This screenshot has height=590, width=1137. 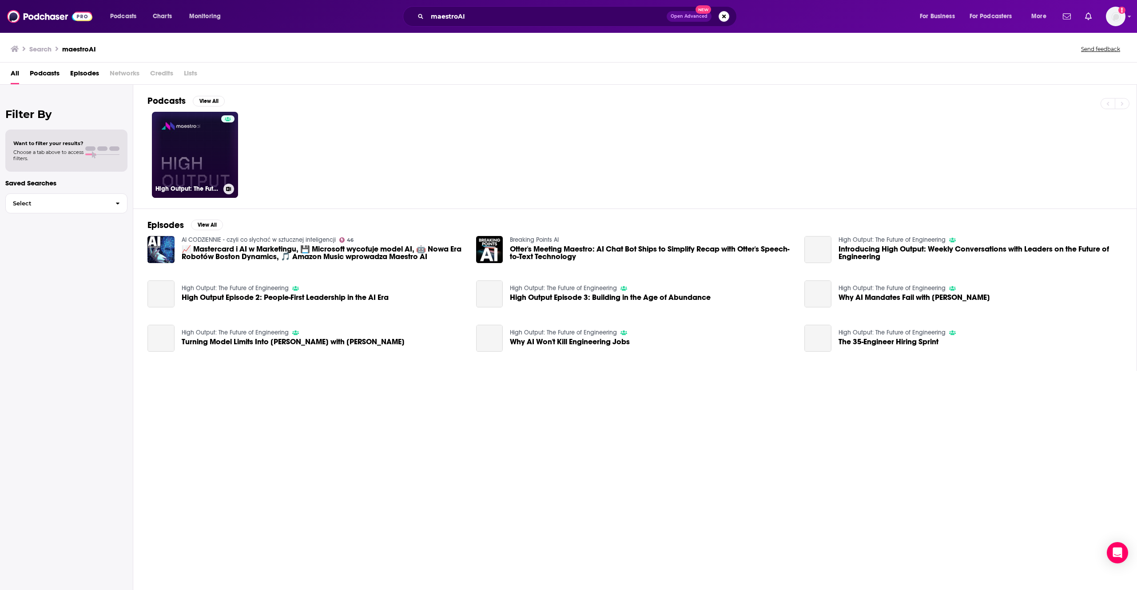 I want to click on span: Select, so click(x=57, y=203).